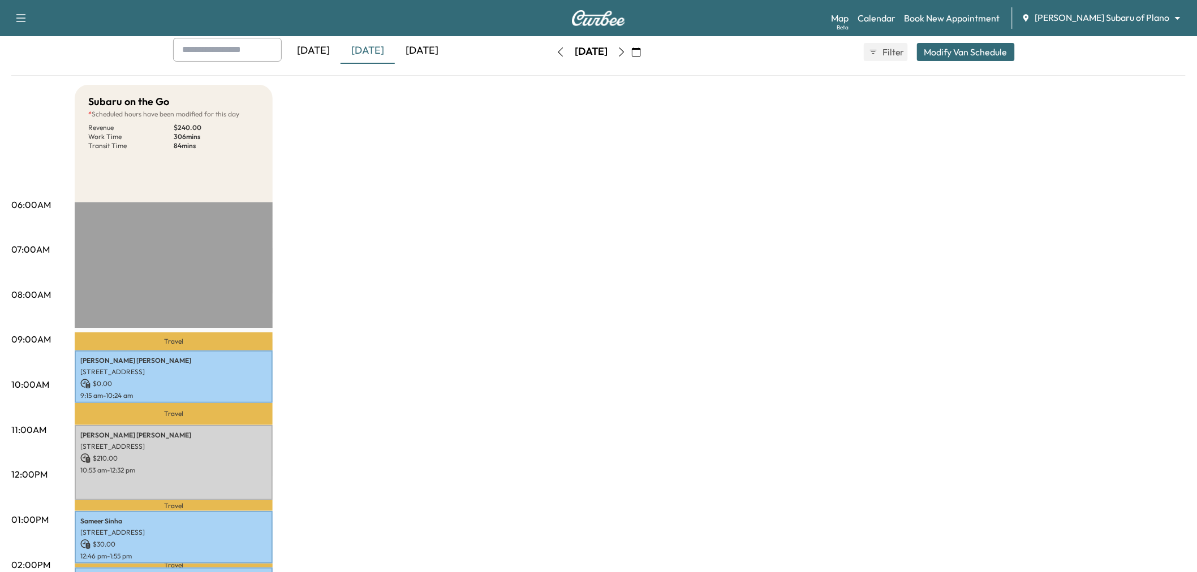 This screenshot has height=572, width=1197. What do you see at coordinates (31, 565) in the screenshot?
I see `p: 02:00PM` at bounding box center [31, 565].